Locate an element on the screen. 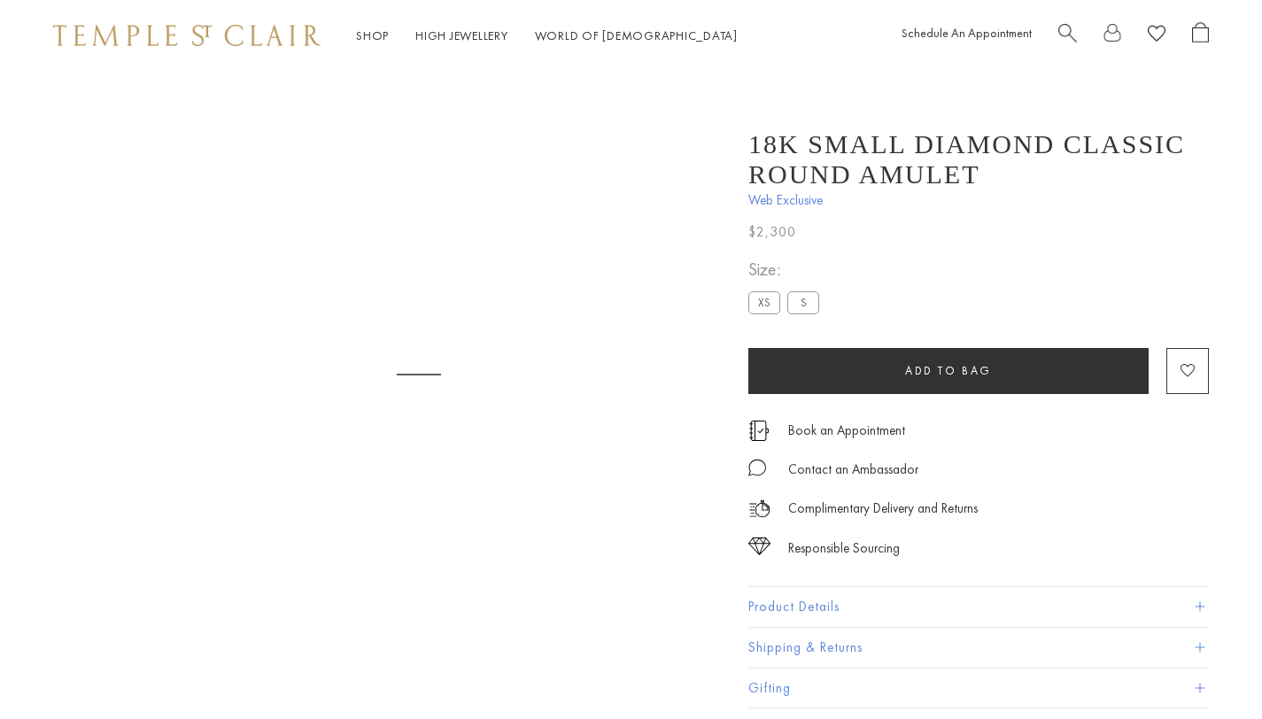 This screenshot has height=719, width=1262. a: View Wishlist is located at coordinates (1157, 35).